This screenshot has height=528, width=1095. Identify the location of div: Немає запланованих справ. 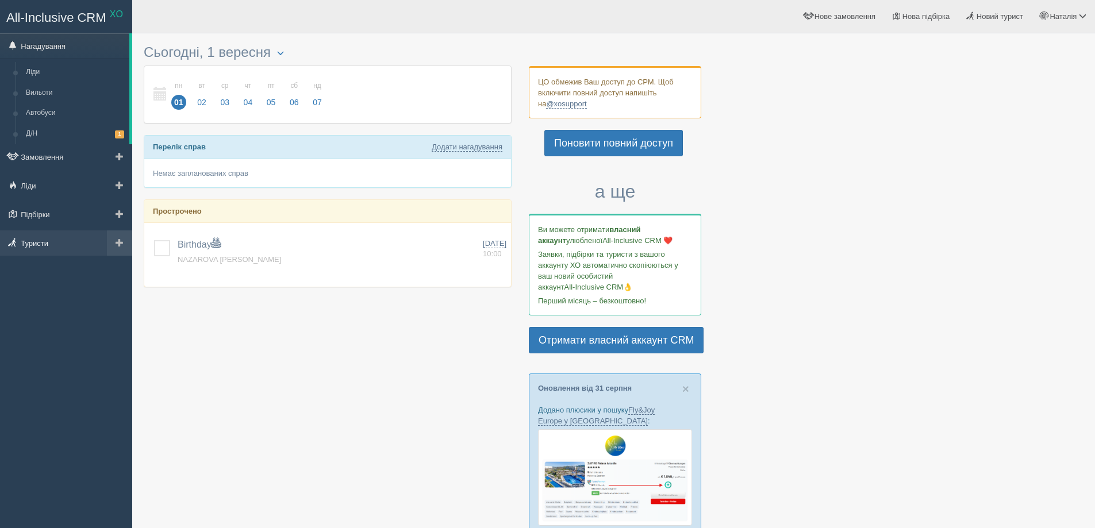
(328, 173).